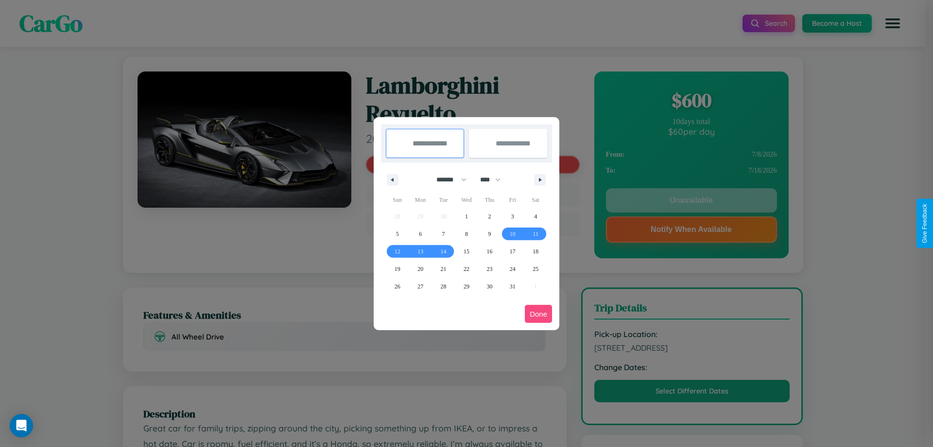 This screenshot has height=447, width=933. Describe the element at coordinates (513, 286) in the screenshot. I see `span: 31` at that location.